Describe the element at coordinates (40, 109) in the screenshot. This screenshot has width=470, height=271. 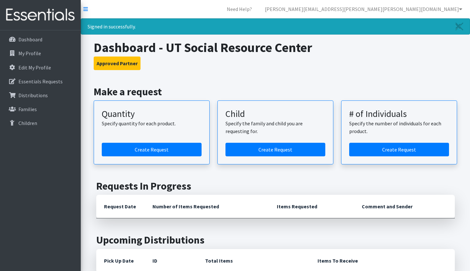
I see `a: Families` at that location.